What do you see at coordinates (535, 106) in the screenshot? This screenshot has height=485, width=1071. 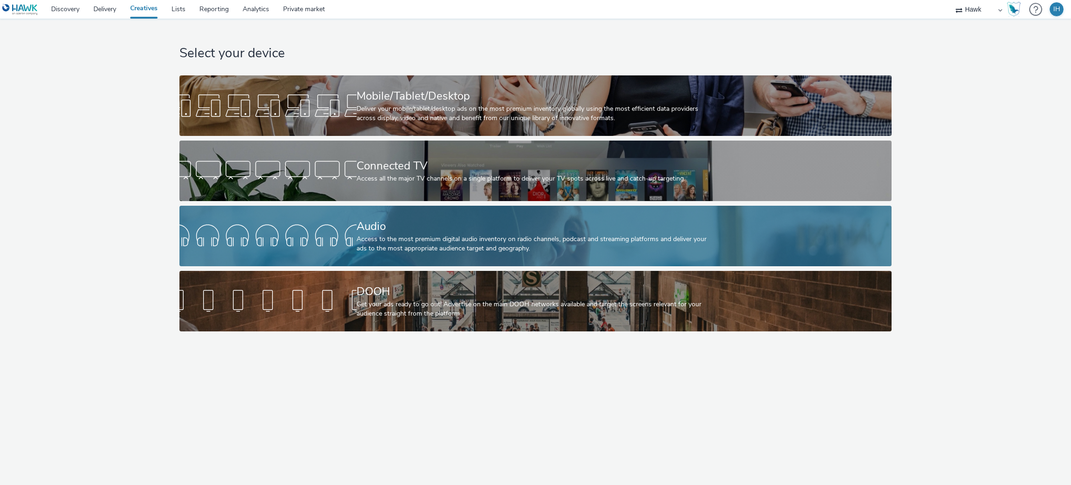 I see `a: Mobile/Tablet/DesktopDeliver your mobile/tablet/desktop ads on the most premium inventory globall...` at bounding box center [535, 106].